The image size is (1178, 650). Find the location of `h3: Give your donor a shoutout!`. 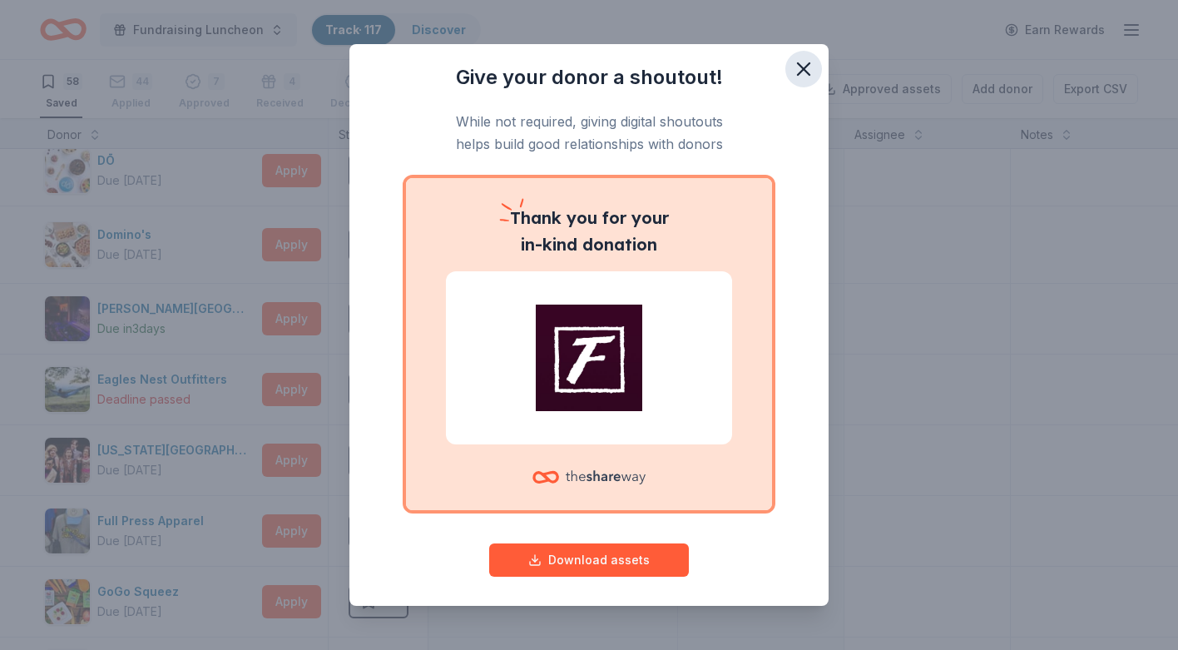

h3: Give your donor a shoutout! is located at coordinates (589, 77).